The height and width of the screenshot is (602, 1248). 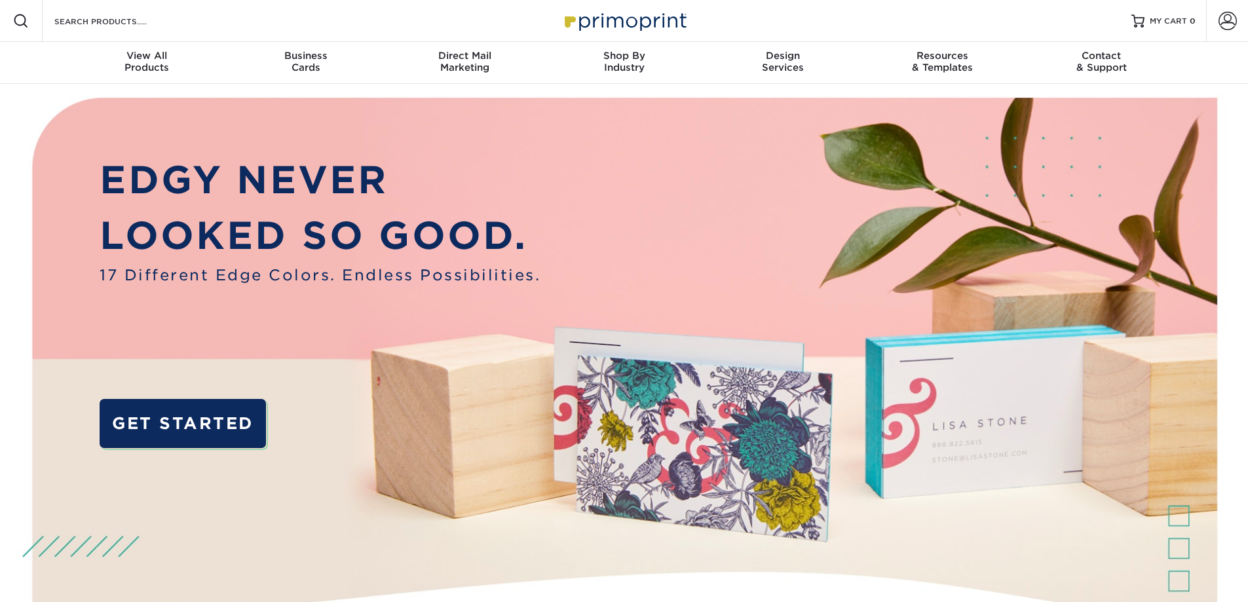 What do you see at coordinates (1101, 62) in the screenshot?
I see `div: & Support` at bounding box center [1101, 62].